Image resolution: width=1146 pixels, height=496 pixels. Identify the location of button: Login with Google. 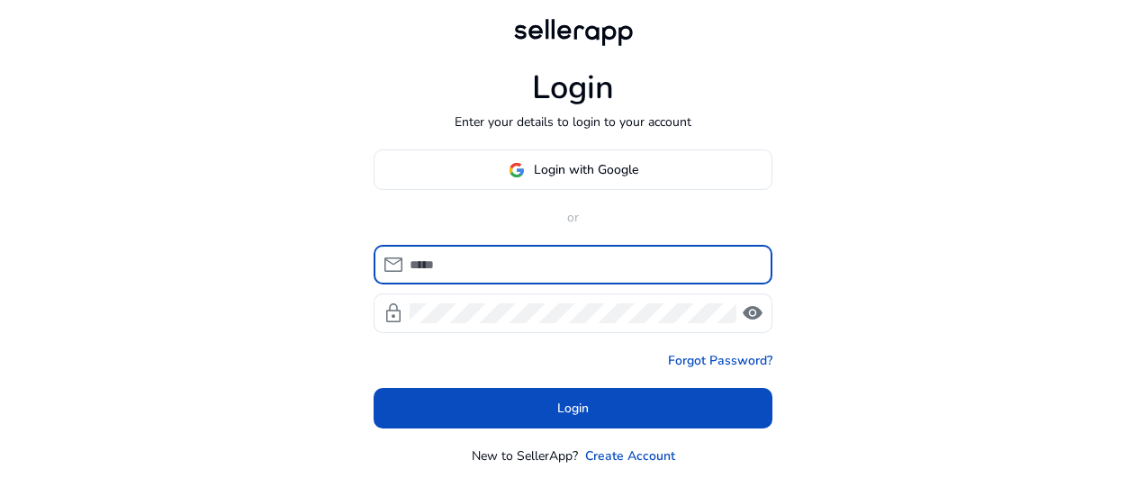
(572, 169).